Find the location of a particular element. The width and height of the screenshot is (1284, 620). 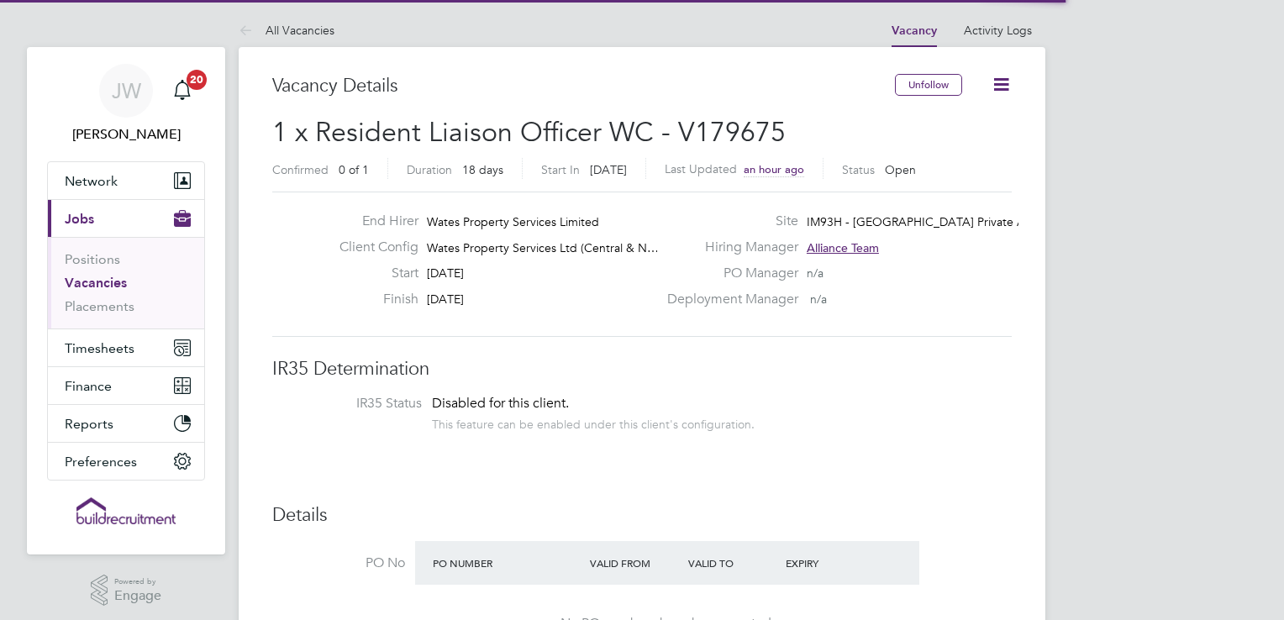

span: an hour ago is located at coordinates (774, 169).